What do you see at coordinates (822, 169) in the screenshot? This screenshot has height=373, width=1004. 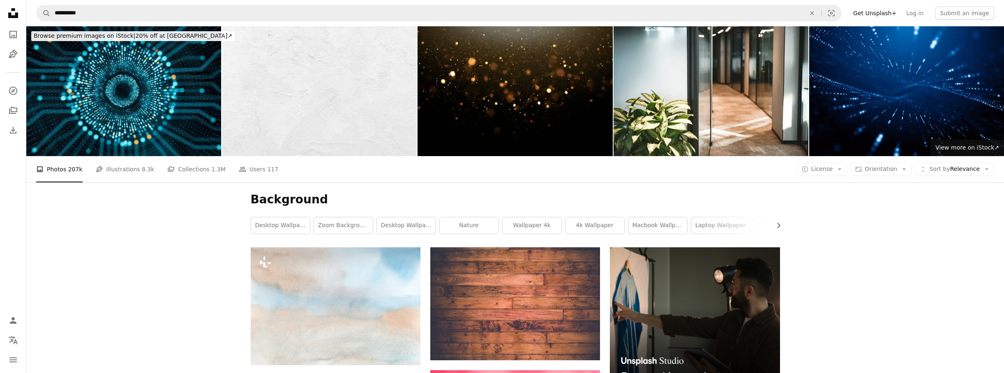 I see `span: License` at bounding box center [822, 169].